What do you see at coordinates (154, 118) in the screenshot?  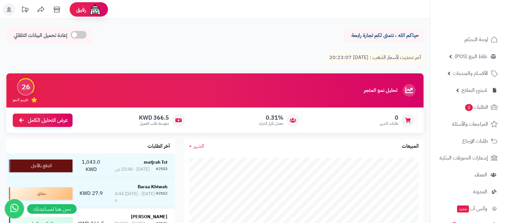 I see `span: 366.5 KWD` at bounding box center [154, 118].